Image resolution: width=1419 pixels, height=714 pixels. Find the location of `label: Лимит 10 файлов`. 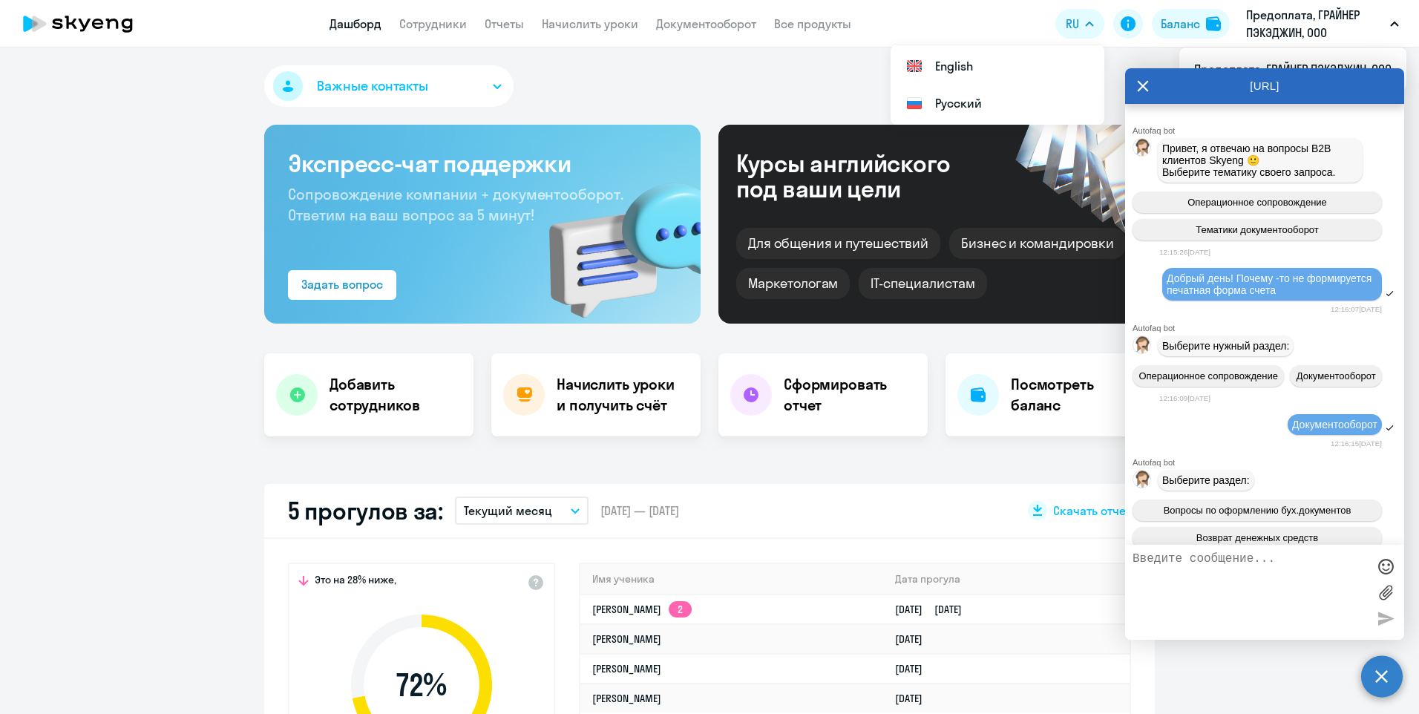

label: Лимит 10 файлов is located at coordinates (1386, 592).